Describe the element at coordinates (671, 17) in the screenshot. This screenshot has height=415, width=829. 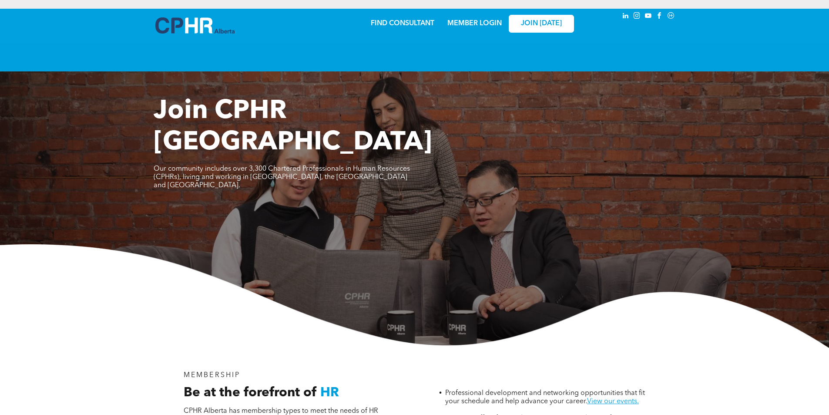
I see `a: Social network` at that location.